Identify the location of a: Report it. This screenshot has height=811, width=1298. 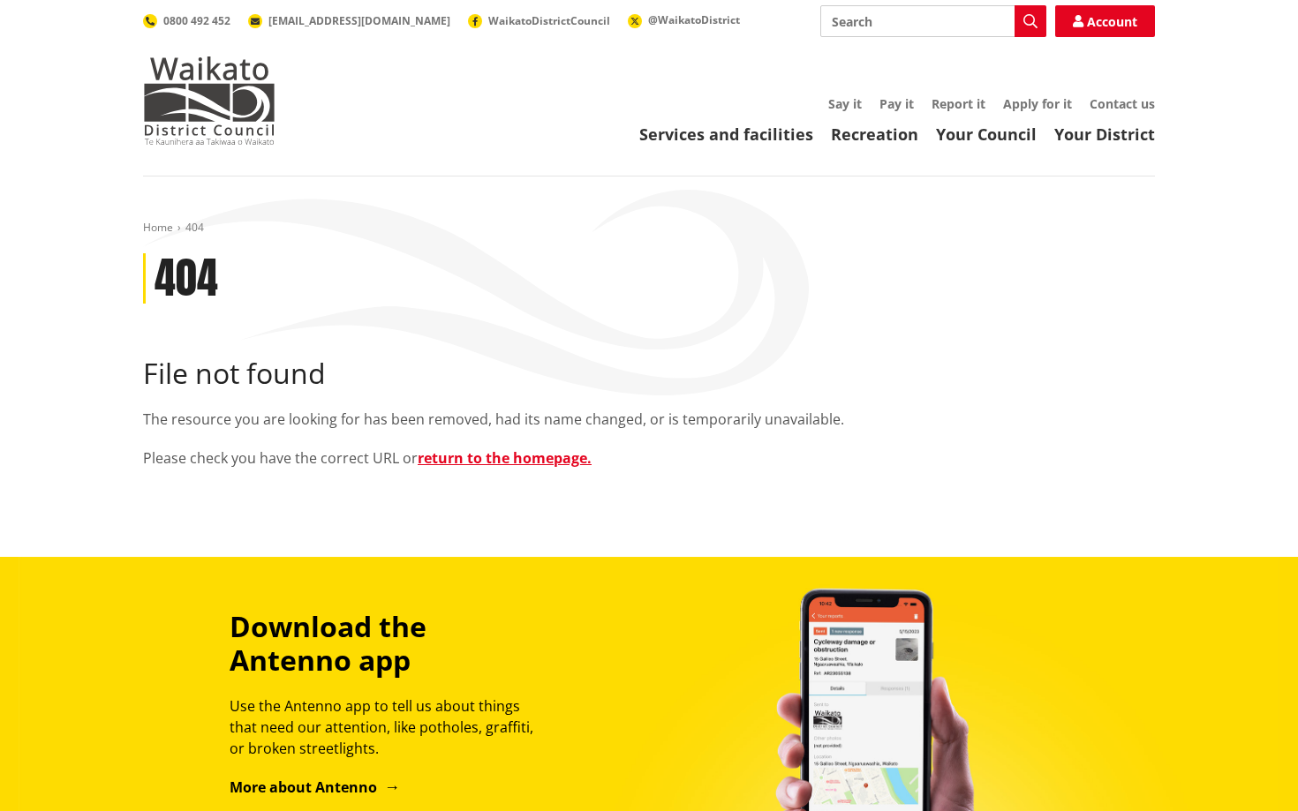
(958, 103).